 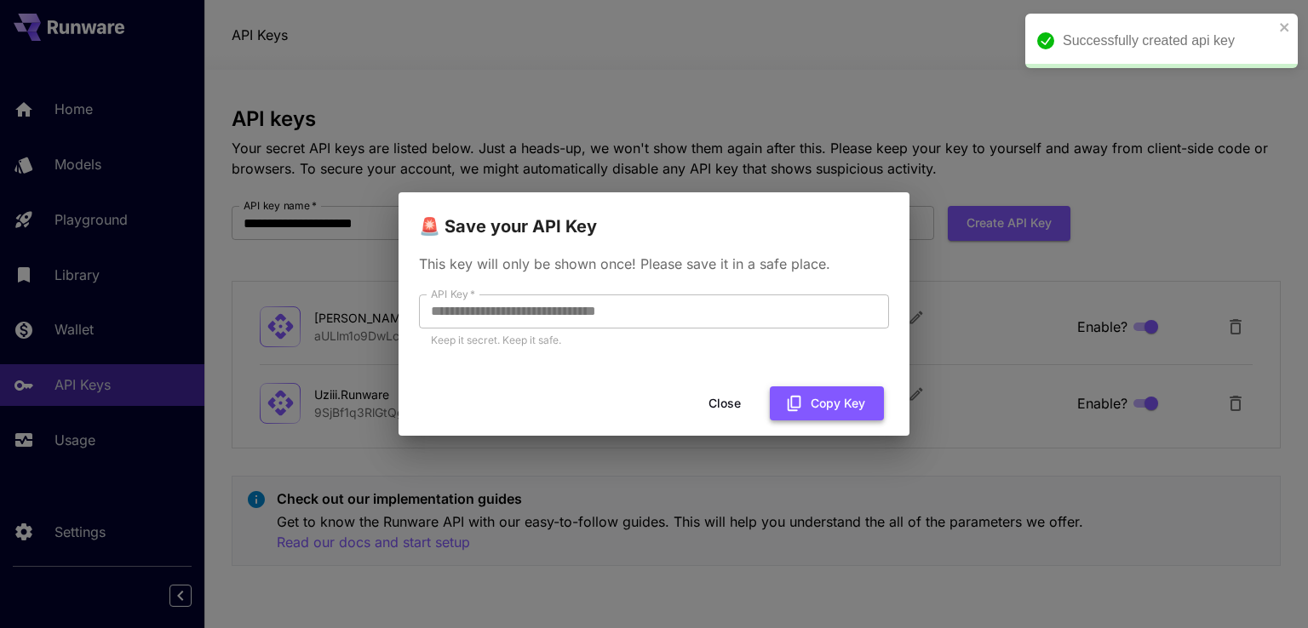 I want to click on h2: 🚨 Save your API Key, so click(x=654, y=216).